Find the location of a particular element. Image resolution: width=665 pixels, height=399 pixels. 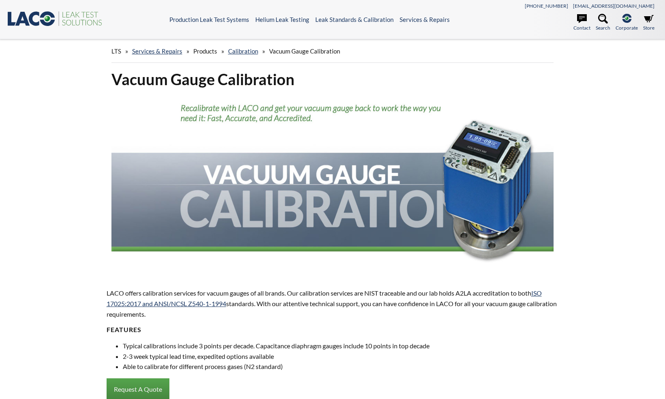

li: 2-3 week typical lead time, expedited options available is located at coordinates (341, 356).